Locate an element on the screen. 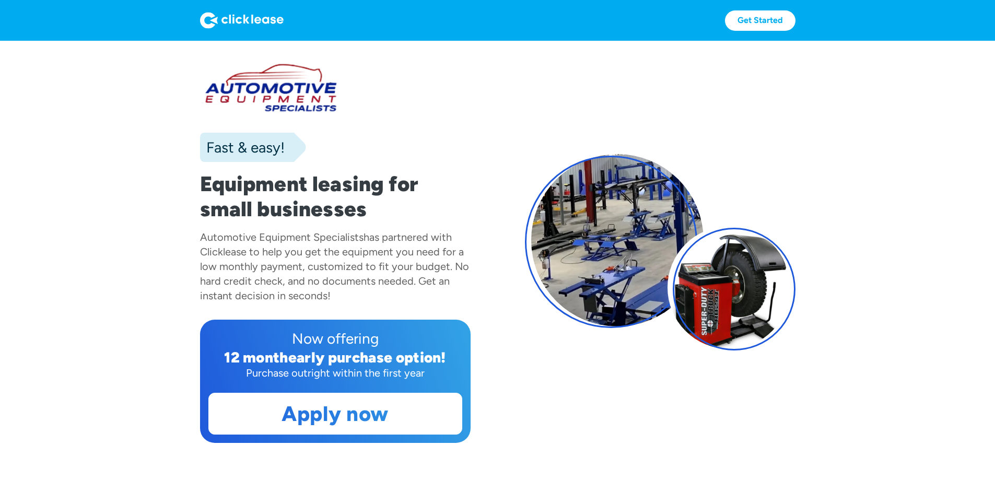 This screenshot has width=995, height=480. div: early purchase option! is located at coordinates (367, 357).